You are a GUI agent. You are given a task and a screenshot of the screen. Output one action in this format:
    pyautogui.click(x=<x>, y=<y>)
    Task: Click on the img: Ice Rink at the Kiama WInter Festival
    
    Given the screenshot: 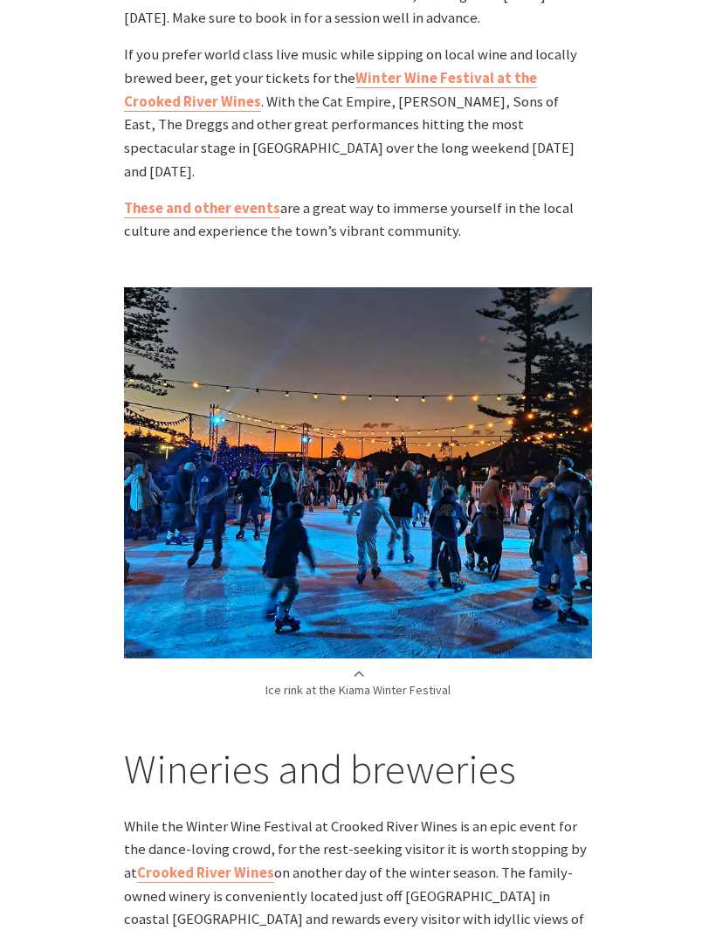 What is the action you would take?
    pyautogui.click(x=358, y=473)
    